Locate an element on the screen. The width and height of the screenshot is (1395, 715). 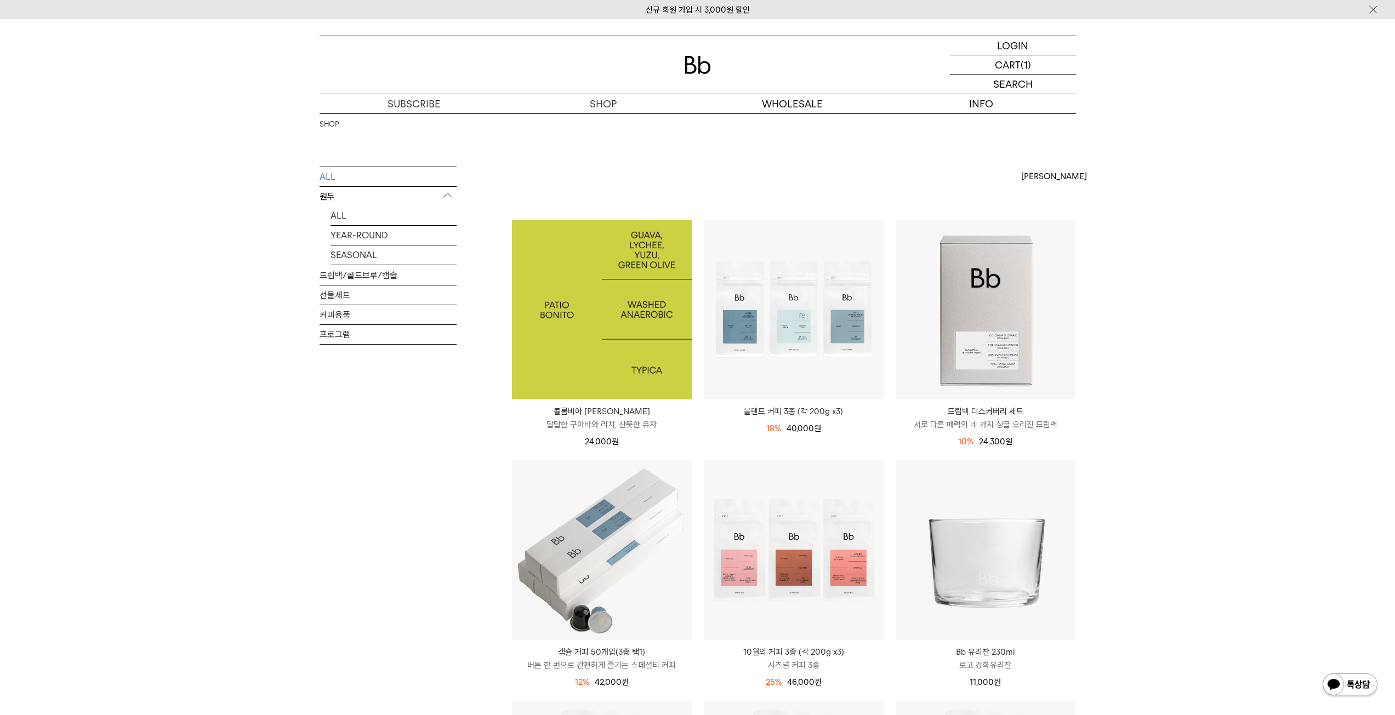
a: 커피용품 is located at coordinates (388, 315).